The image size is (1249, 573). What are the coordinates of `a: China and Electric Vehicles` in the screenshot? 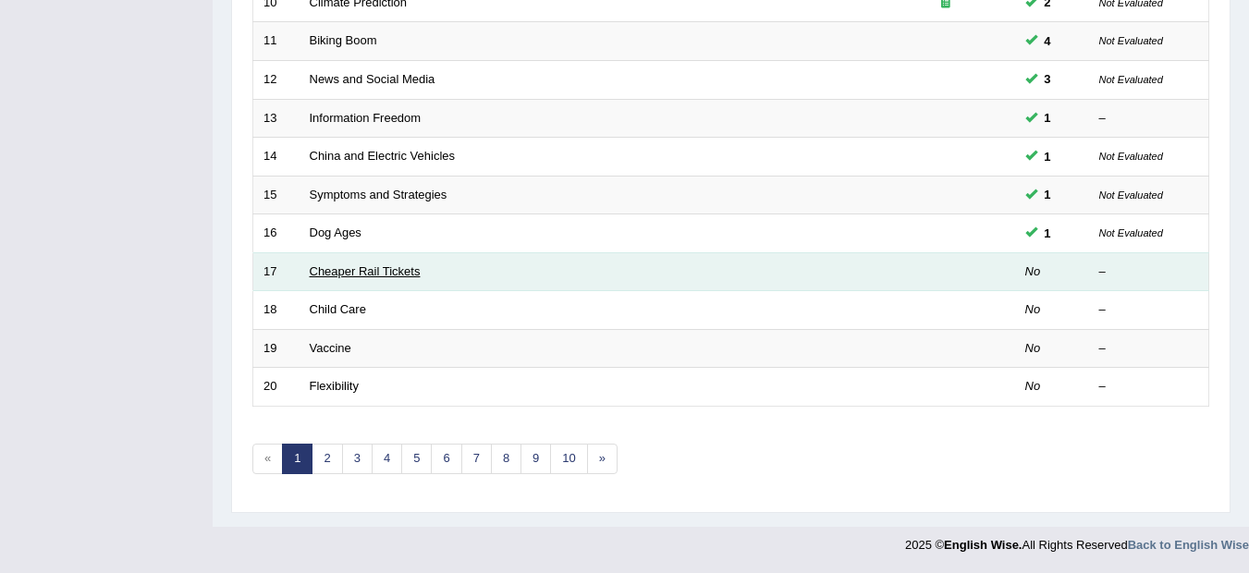 It's located at (383, 155).